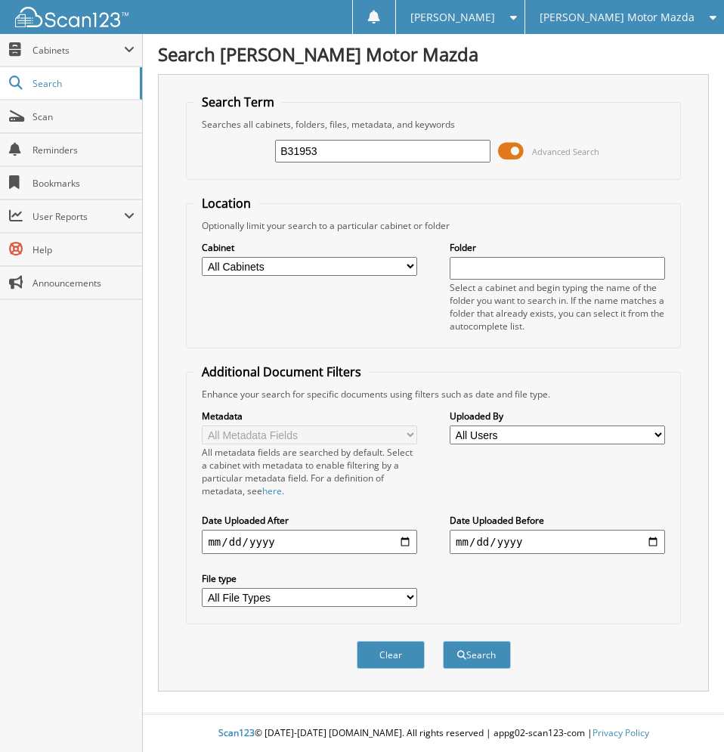 The image size is (724, 752). I want to click on span: User Reports, so click(78, 216).